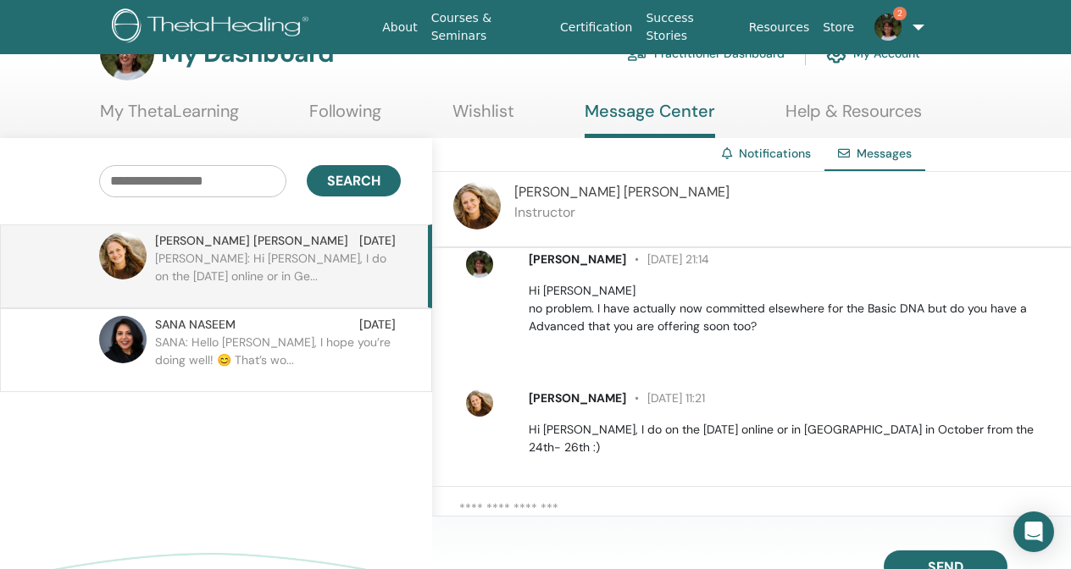  I want to click on span: Messages, so click(883, 153).